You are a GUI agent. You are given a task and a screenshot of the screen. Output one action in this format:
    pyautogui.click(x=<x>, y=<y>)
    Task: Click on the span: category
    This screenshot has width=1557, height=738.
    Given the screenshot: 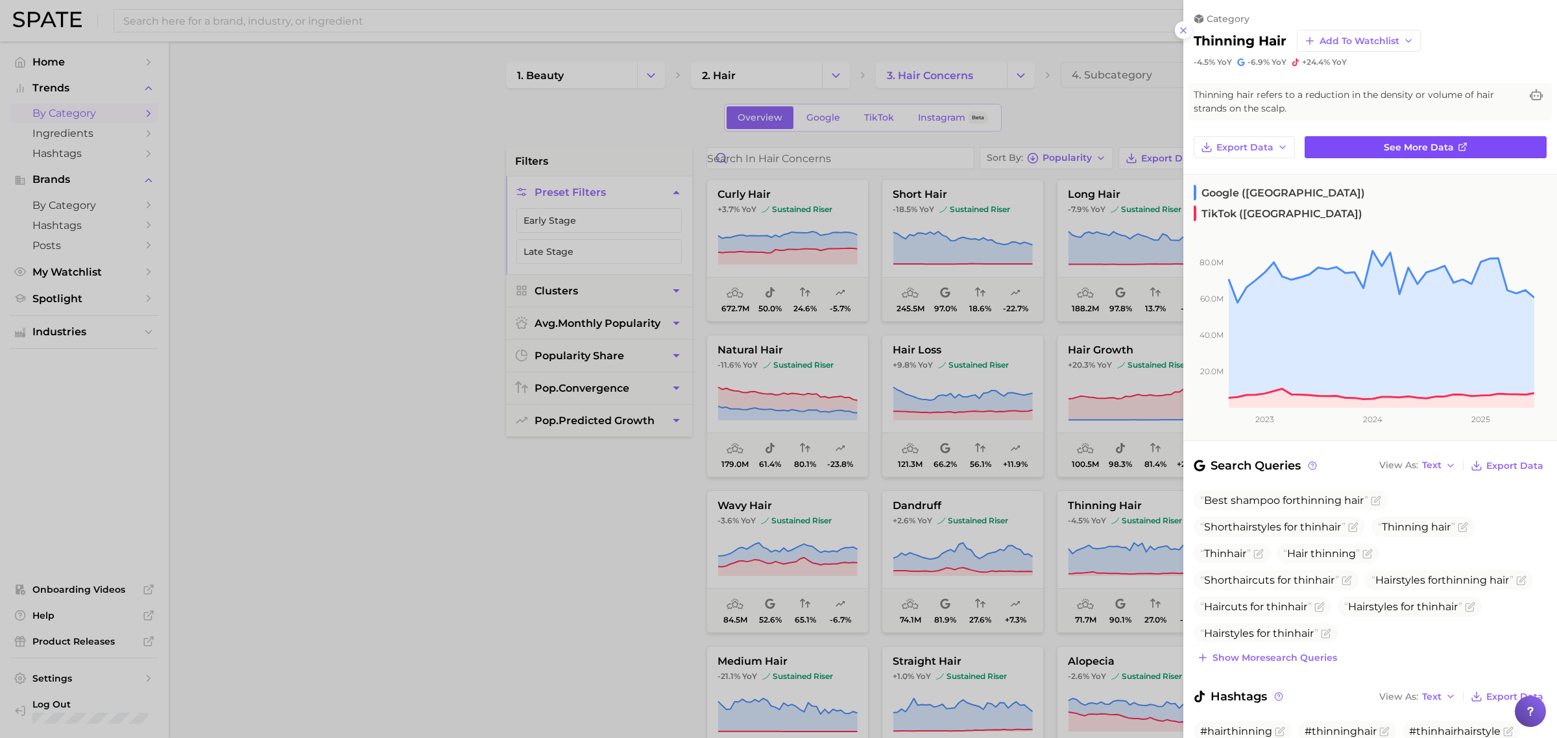 What is the action you would take?
    pyautogui.click(x=1228, y=19)
    